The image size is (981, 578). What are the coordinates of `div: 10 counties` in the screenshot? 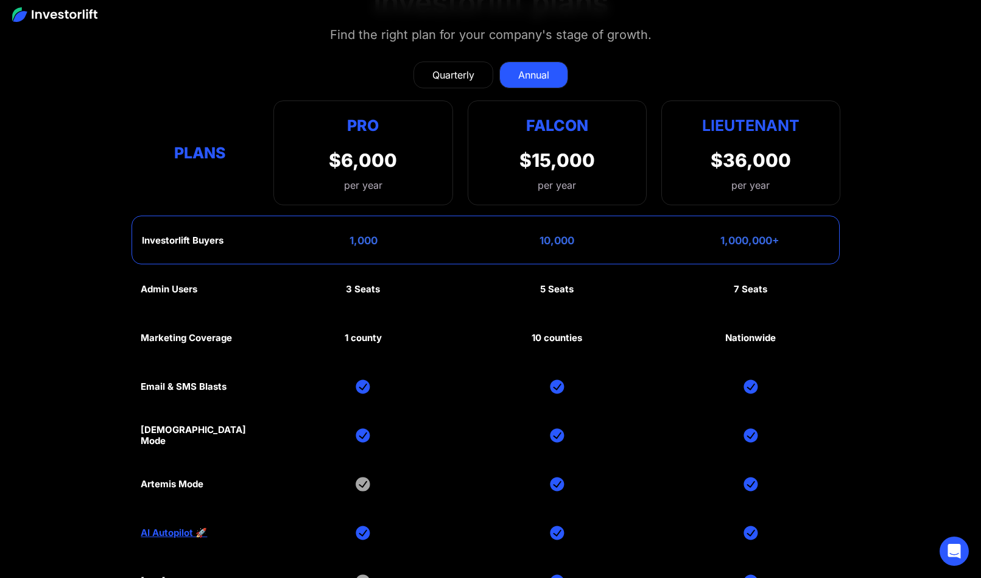 It's located at (557, 338).